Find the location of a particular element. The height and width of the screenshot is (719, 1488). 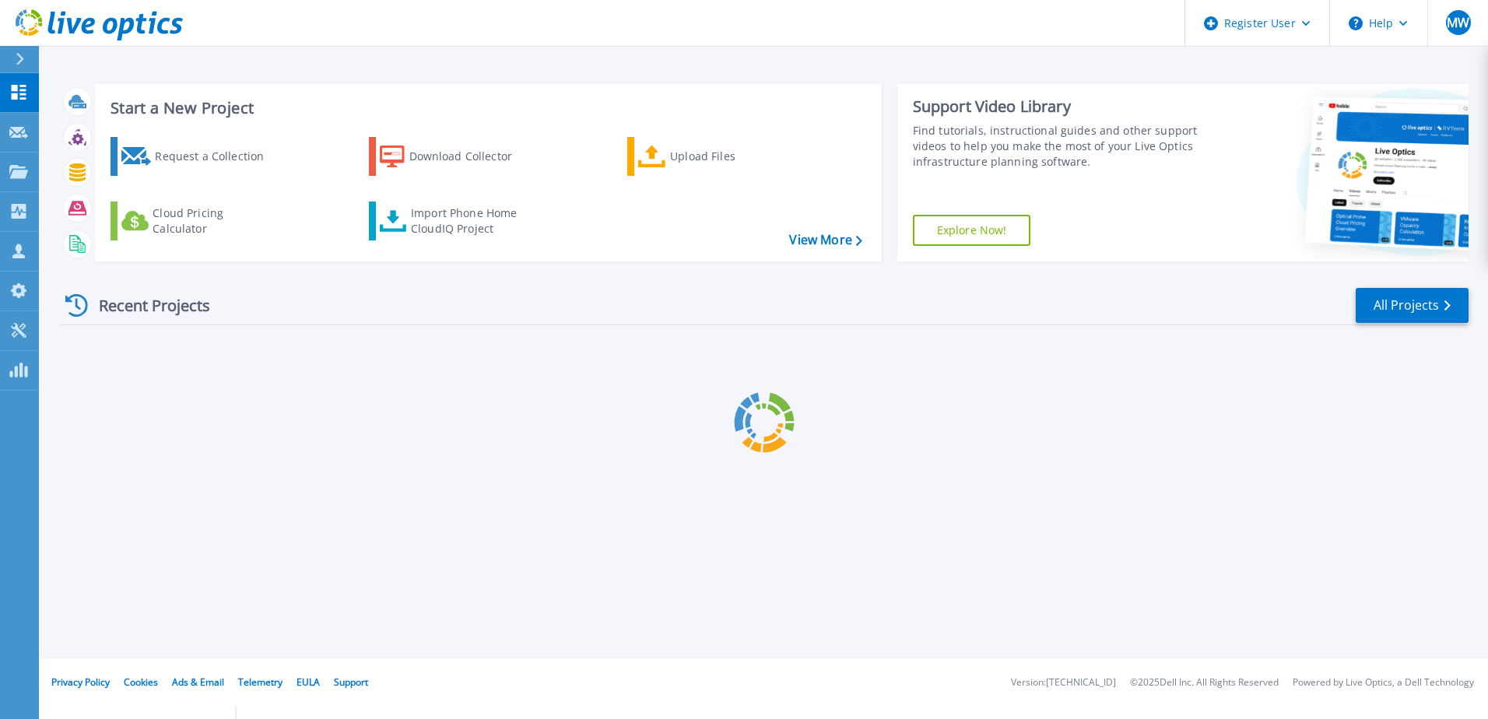

a: Upload Files is located at coordinates (714, 156).